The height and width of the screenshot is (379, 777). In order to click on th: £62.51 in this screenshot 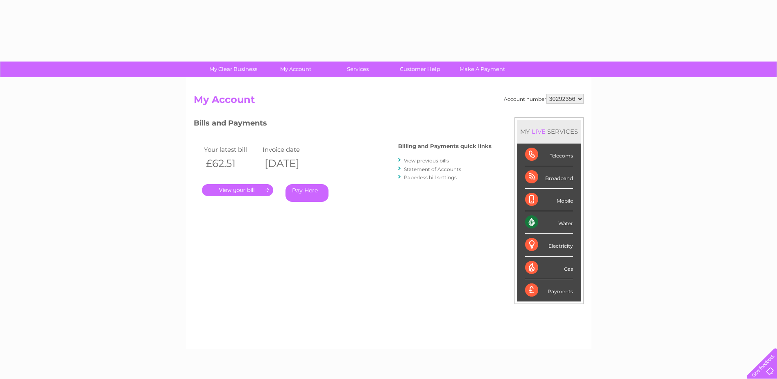, I will do `click(232, 163)`.